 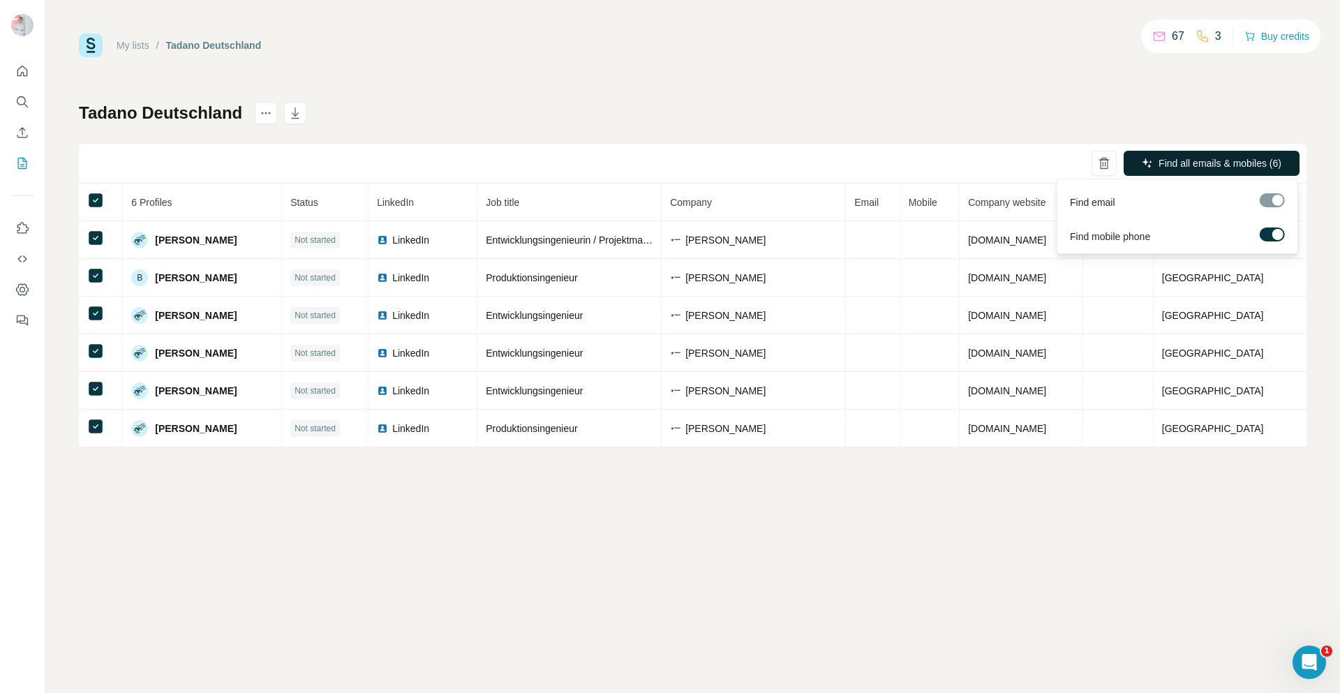 What do you see at coordinates (133, 45) in the screenshot?
I see `a: My lists` at bounding box center [133, 45].